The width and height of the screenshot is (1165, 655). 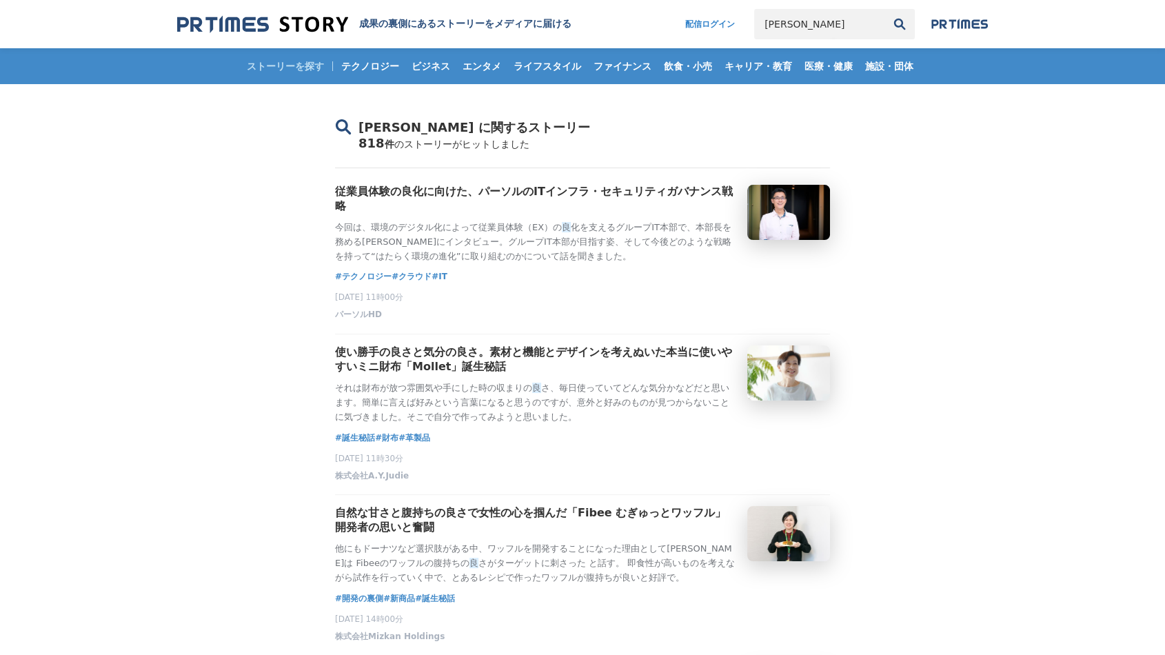 What do you see at coordinates (889, 66) in the screenshot?
I see `a: 施設・団体` at bounding box center [889, 66].